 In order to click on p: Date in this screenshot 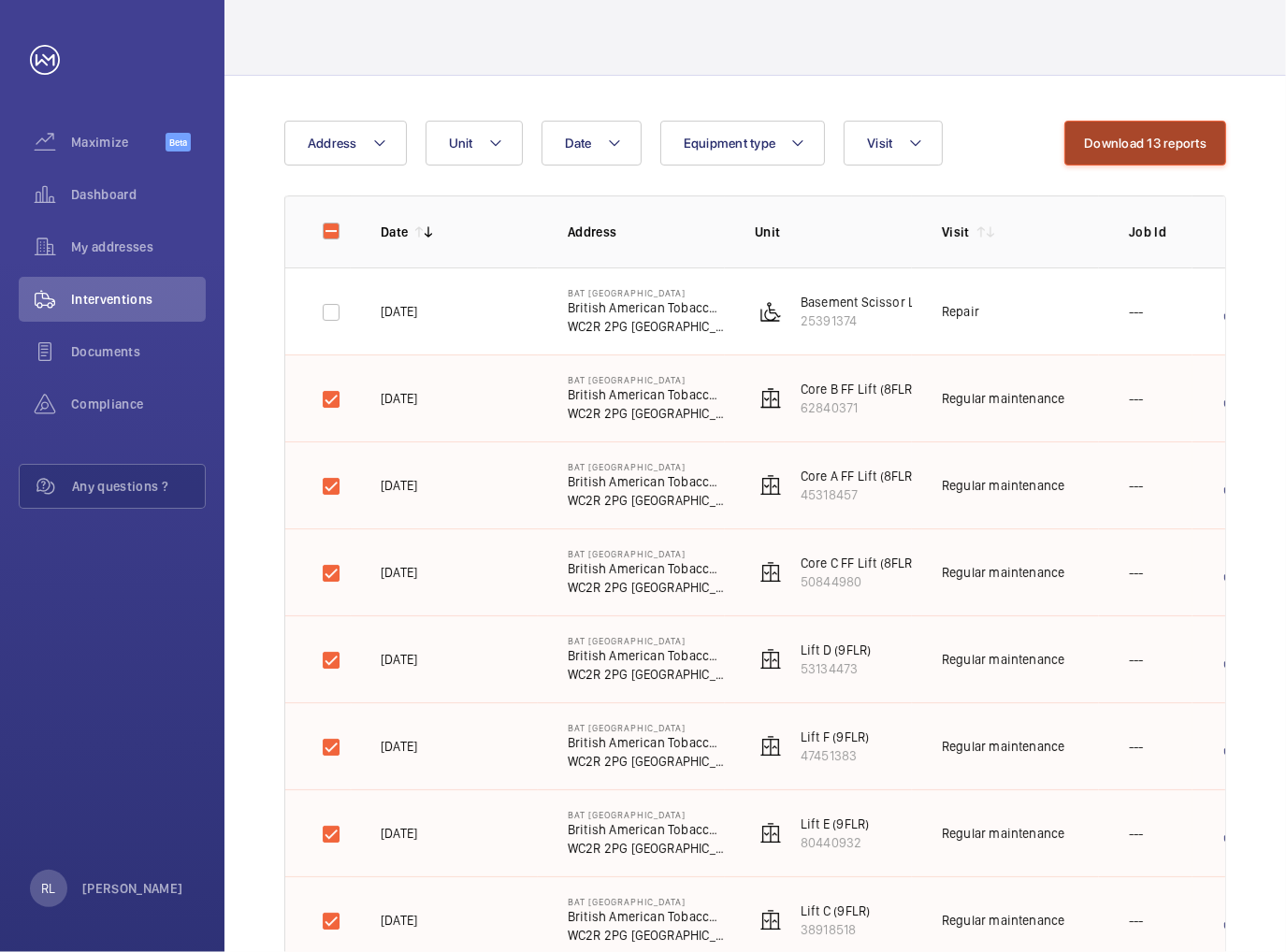, I will do `click(393, 232)`.